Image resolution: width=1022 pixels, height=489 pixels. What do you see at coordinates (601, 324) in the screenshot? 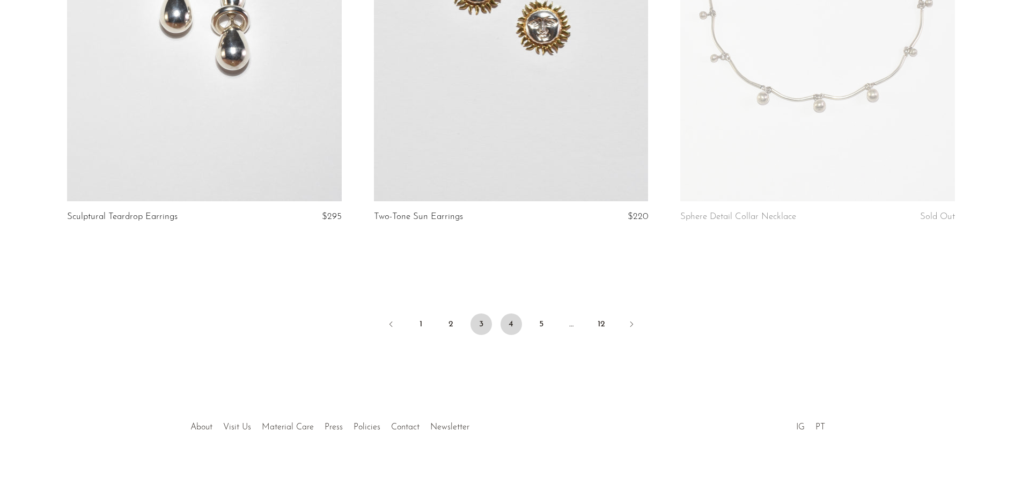
I see `a: 12` at bounding box center [601, 324].